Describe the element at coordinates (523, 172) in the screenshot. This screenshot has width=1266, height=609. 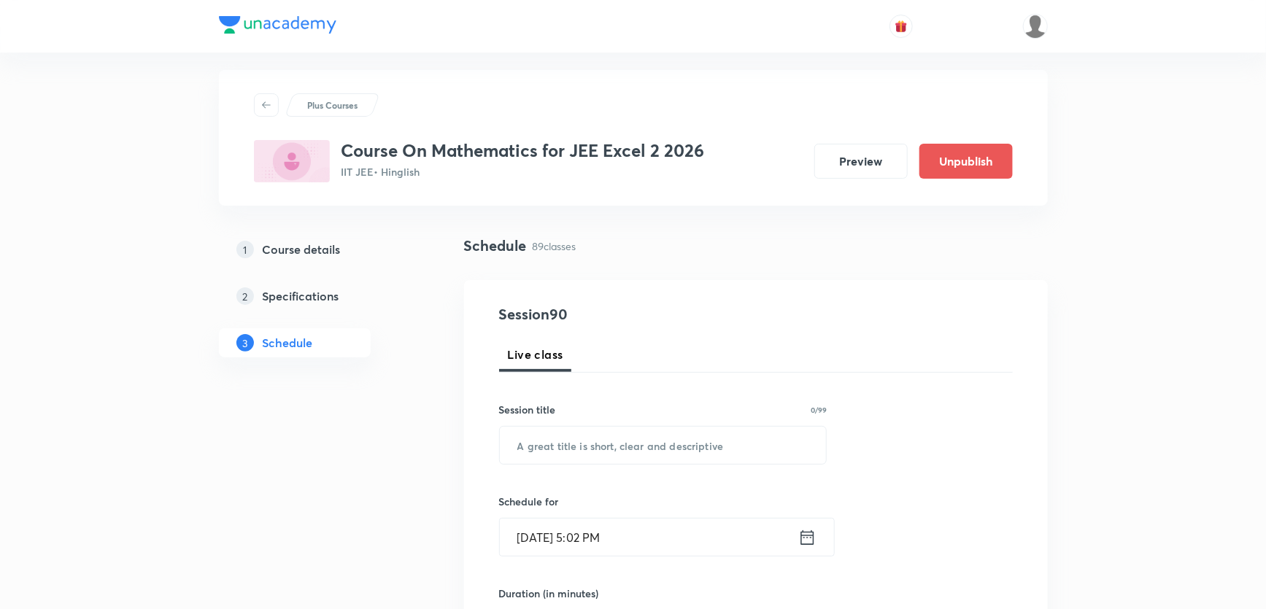
I see `p: IIT JEE • Hinglish` at that location.